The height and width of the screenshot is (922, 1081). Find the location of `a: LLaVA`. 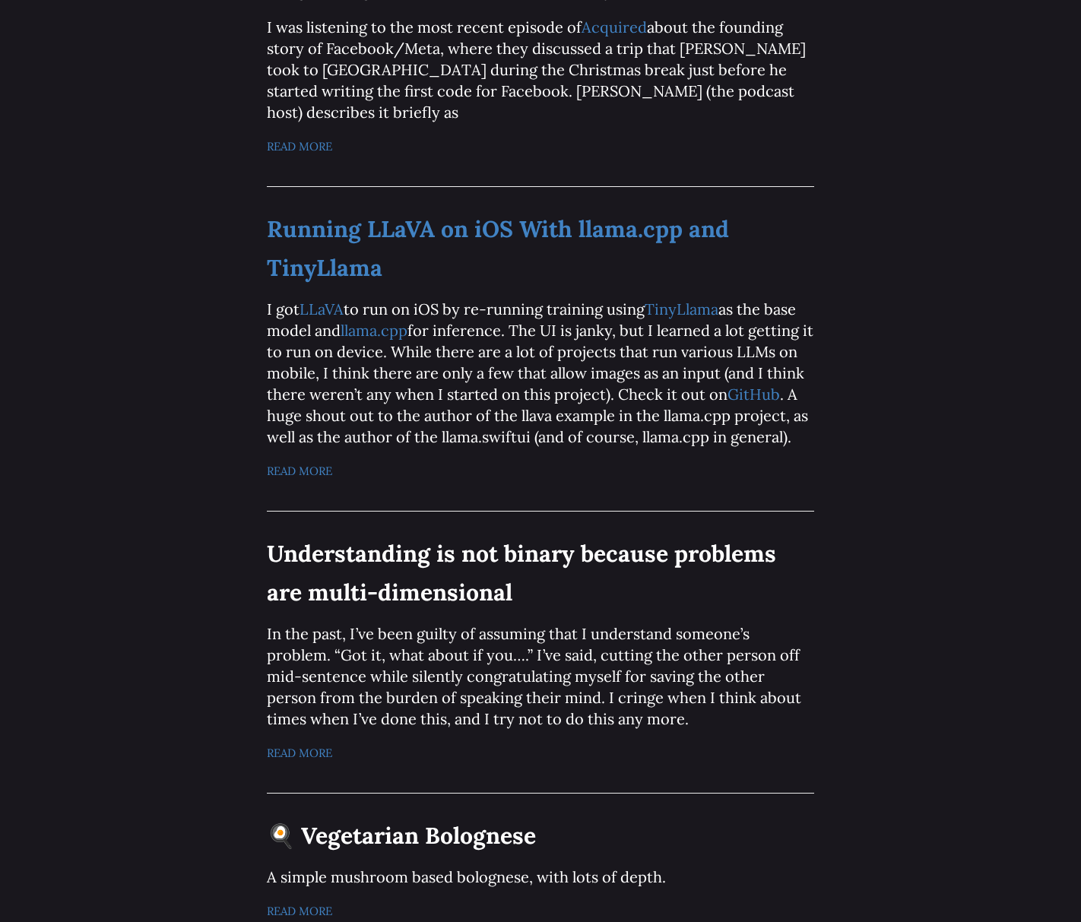

a: LLaVA is located at coordinates (322, 309).